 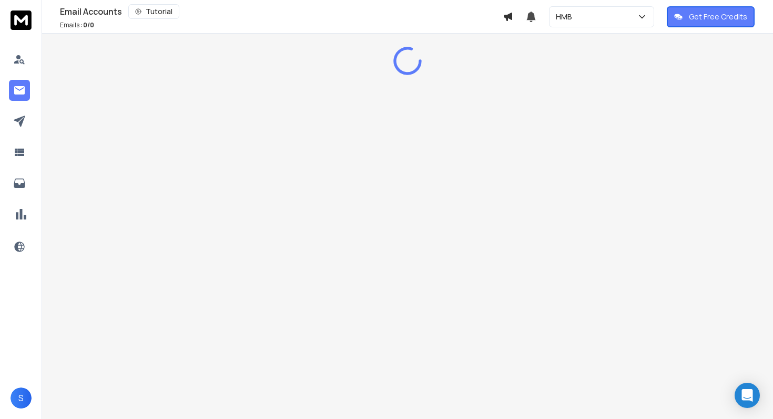 What do you see at coordinates (717, 17) in the screenshot?
I see `p: Get Free Credits` at bounding box center [717, 17].